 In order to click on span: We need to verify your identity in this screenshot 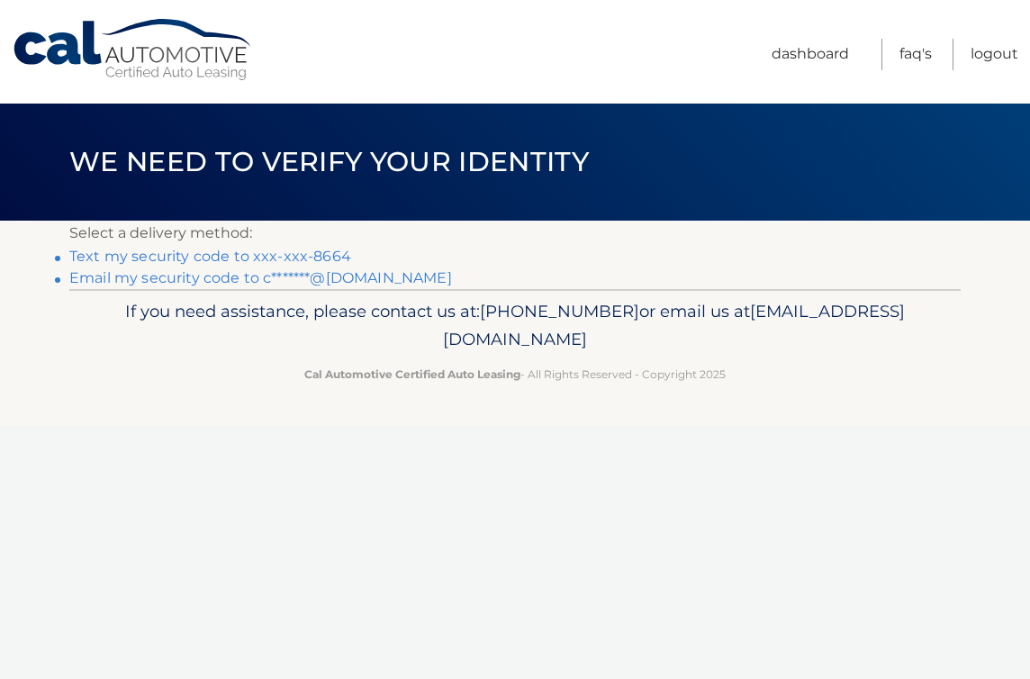, I will do `click(328, 161)`.